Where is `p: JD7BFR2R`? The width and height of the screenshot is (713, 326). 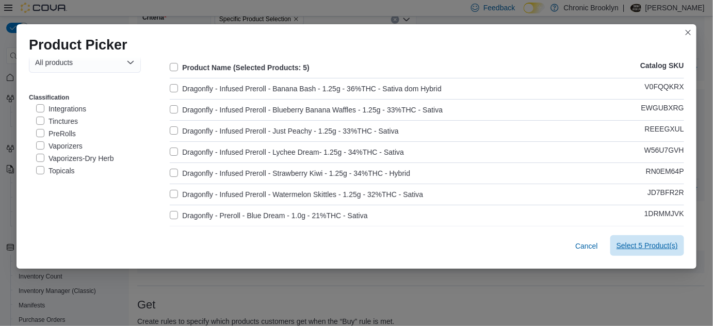 p: JD7BFR2R is located at coordinates (665, 194).